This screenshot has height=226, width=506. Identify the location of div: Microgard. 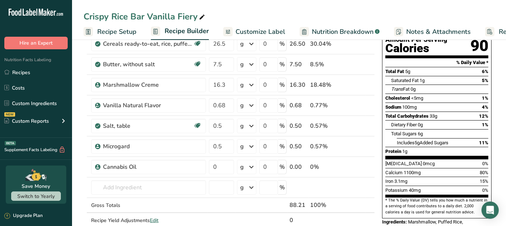
(148, 147).